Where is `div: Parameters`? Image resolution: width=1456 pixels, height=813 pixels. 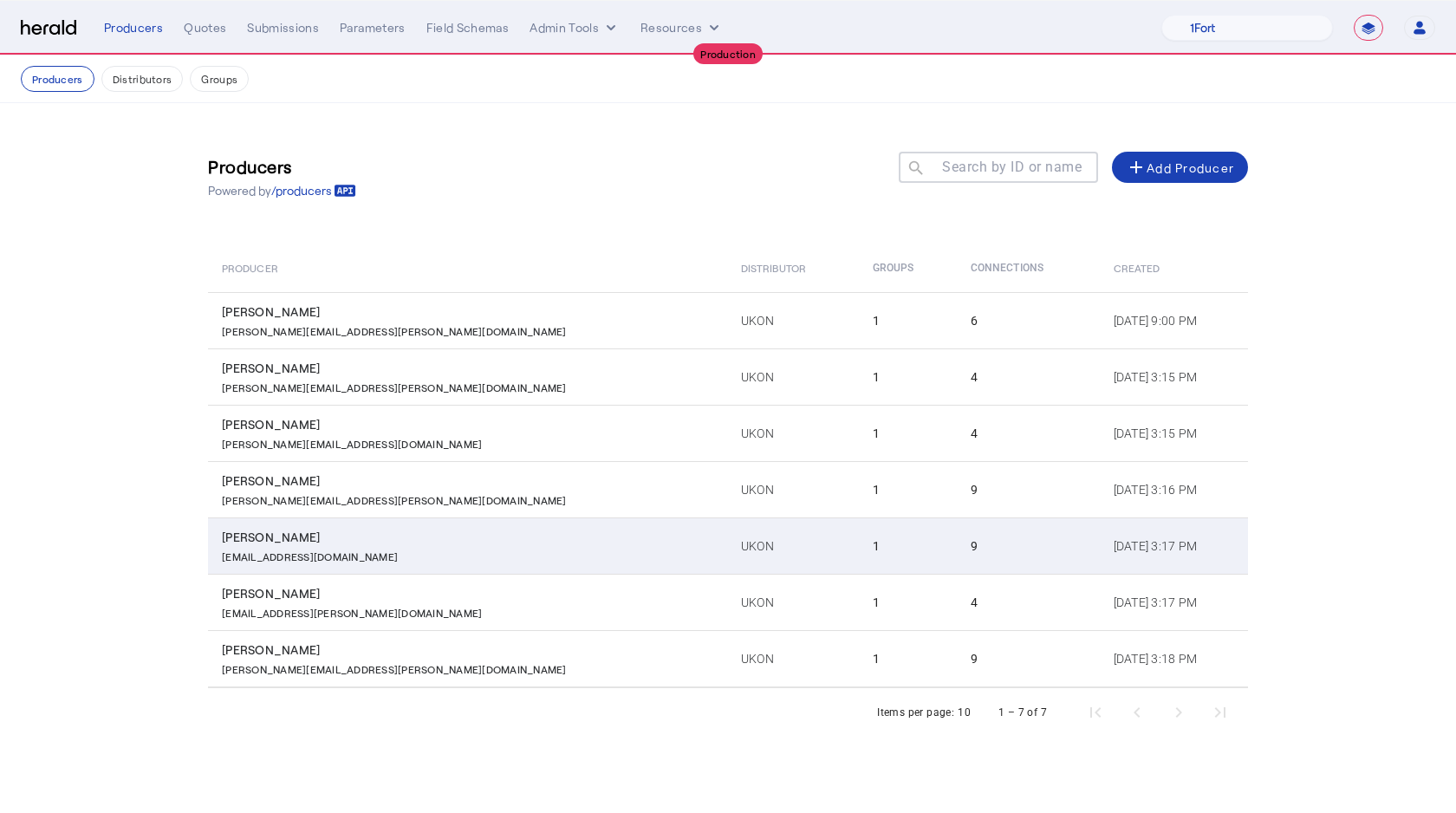
div: Parameters is located at coordinates (373, 28).